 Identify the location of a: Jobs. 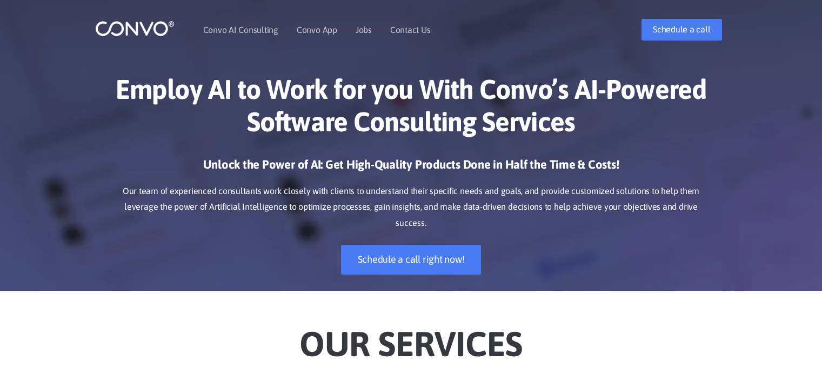
(364, 30).